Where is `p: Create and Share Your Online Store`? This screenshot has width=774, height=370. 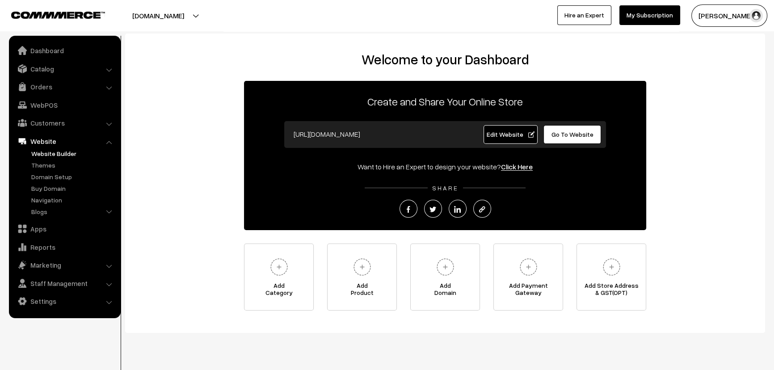 p: Create and Share Your Online Store is located at coordinates (445, 101).